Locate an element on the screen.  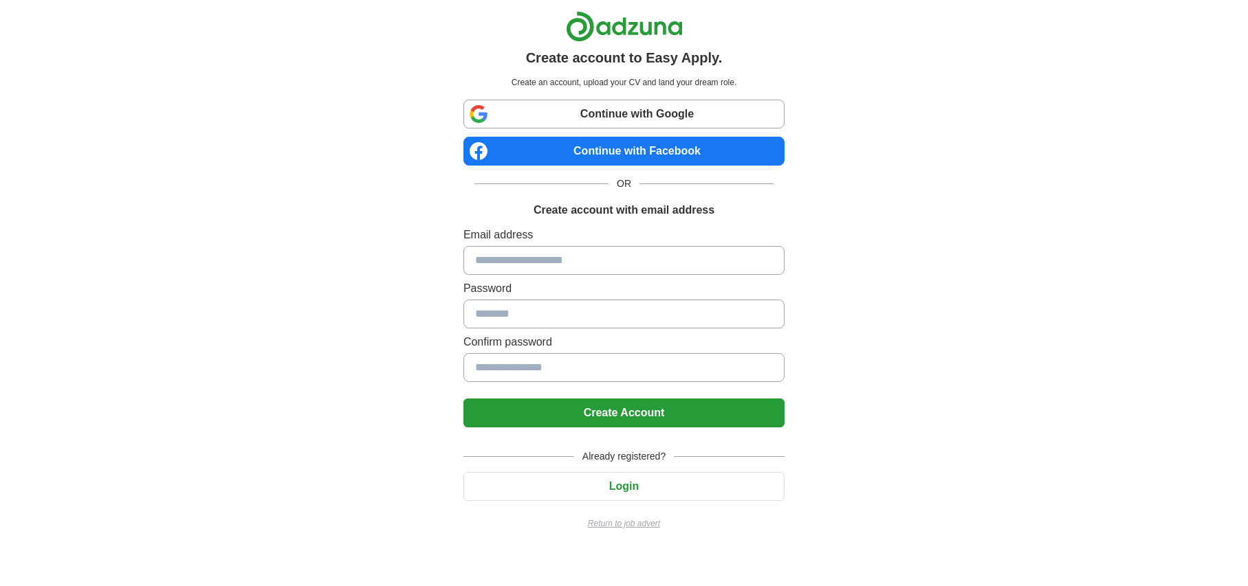
label: Confirm password is located at coordinates (623, 342).